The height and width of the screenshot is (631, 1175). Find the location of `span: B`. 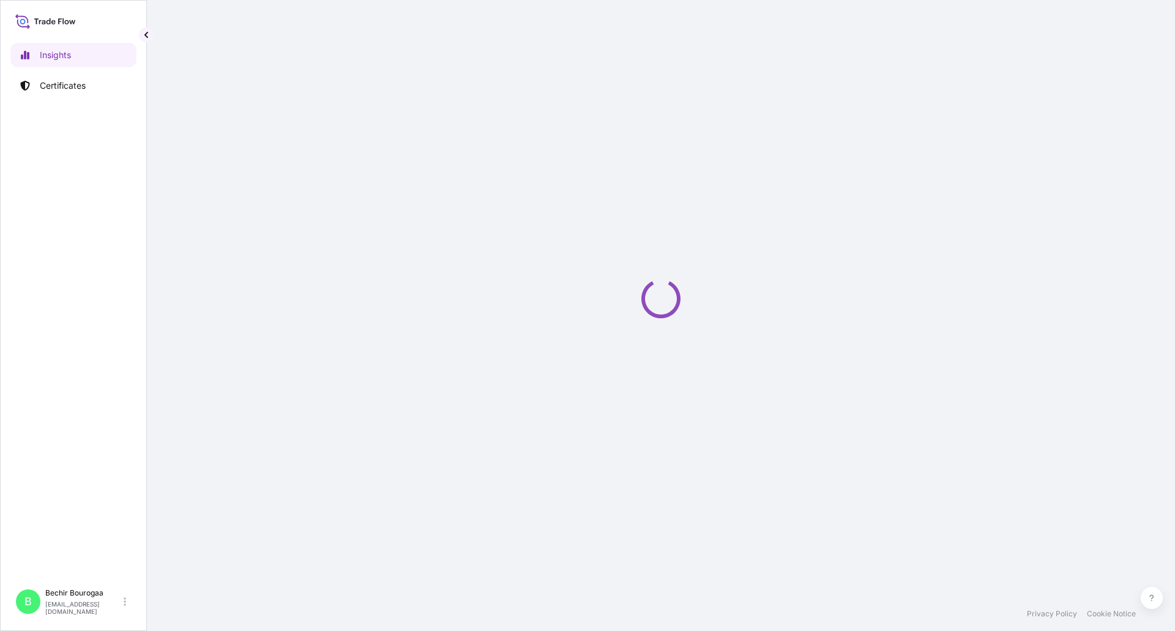

span: B is located at coordinates (28, 601).